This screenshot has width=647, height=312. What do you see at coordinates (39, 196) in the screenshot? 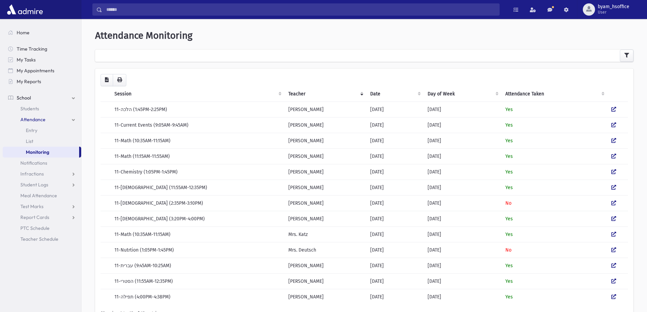
I see `span: Meal Attendance` at bounding box center [39, 196].